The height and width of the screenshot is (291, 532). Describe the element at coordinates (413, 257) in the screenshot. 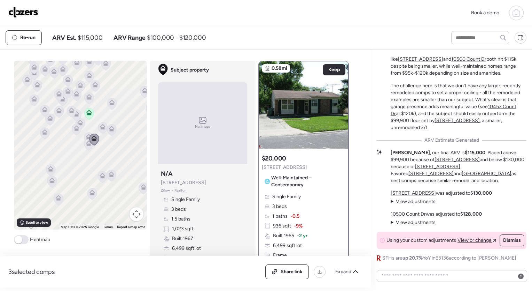

I see `span: up 20.7%` at that location.